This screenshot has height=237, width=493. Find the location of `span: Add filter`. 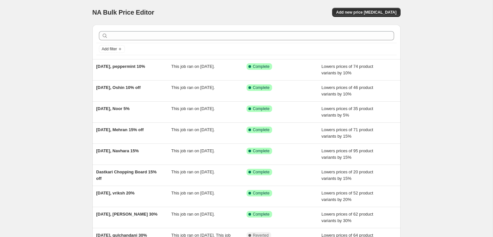

span: Add filter is located at coordinates (109, 49).